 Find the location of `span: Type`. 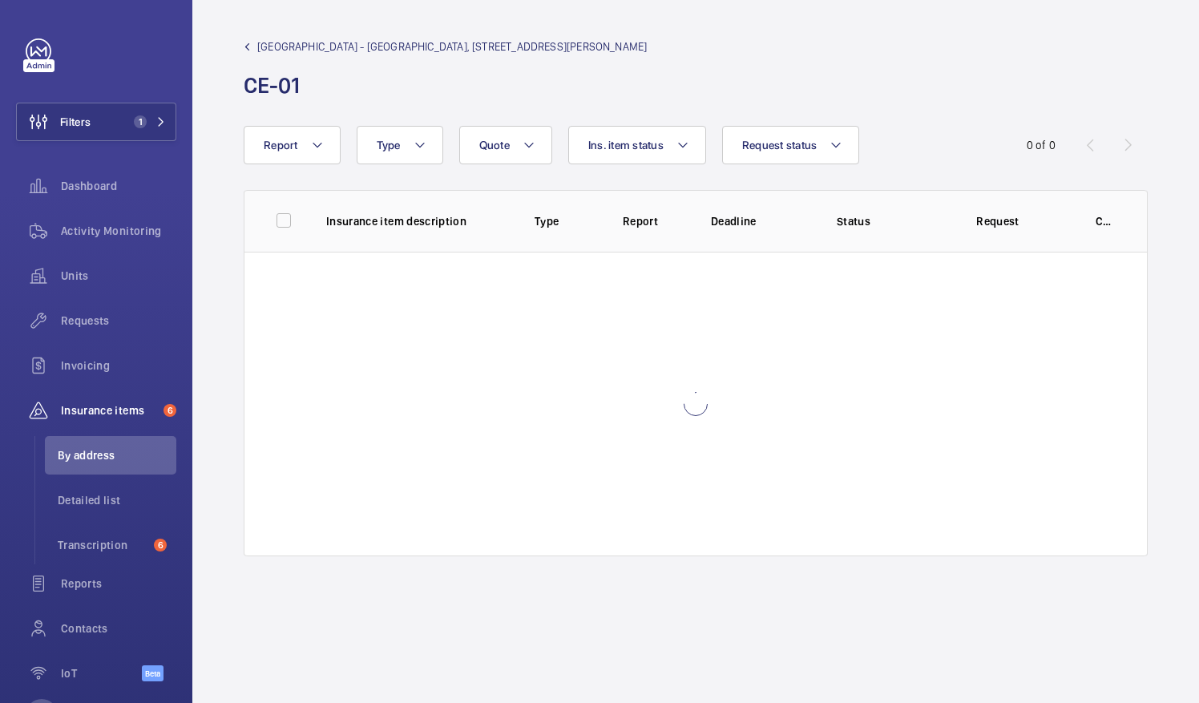

span: Type is located at coordinates (389, 145).